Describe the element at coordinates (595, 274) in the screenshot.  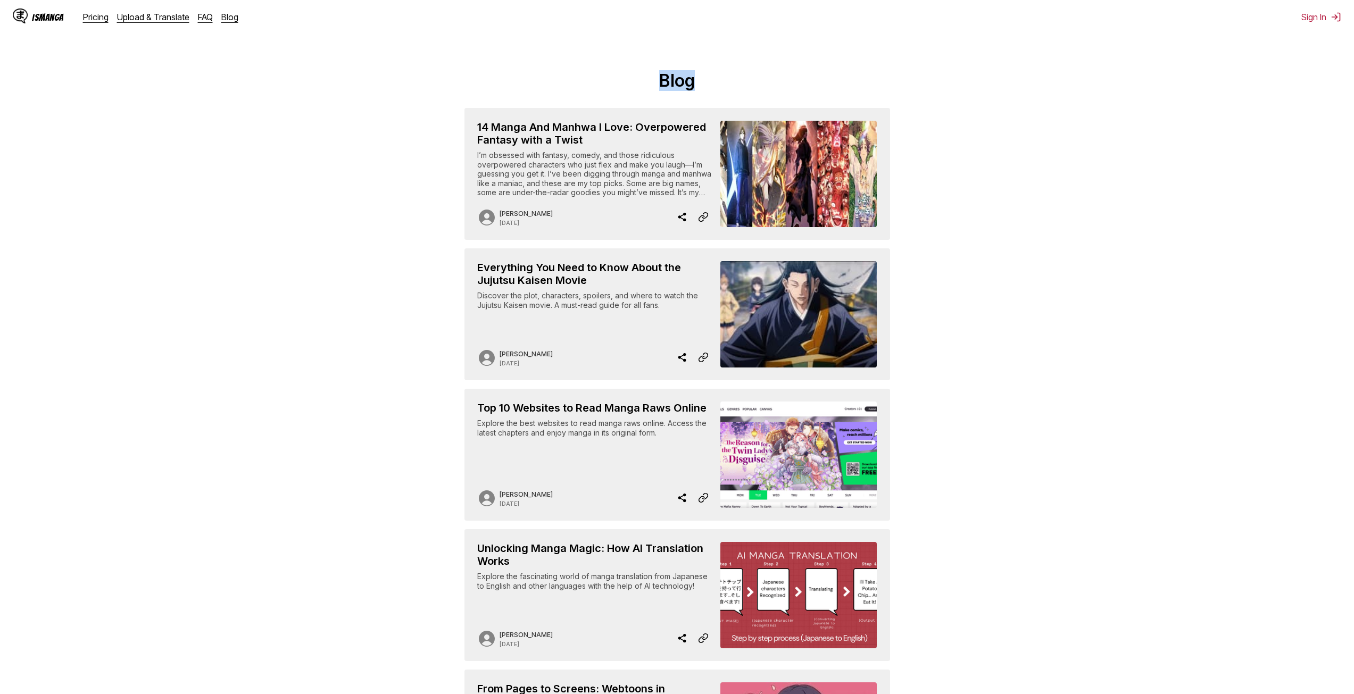
I see `h2: Everything You Need to Know About the Jujutsu Kaisen Movie` at that location.